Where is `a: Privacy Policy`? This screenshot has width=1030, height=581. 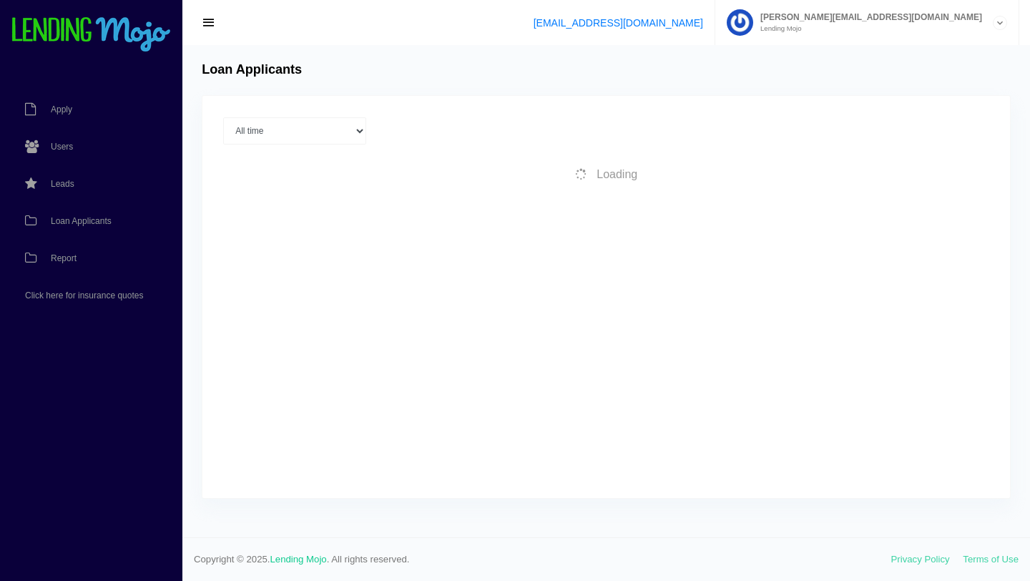
a: Privacy Policy is located at coordinates (921, 559).